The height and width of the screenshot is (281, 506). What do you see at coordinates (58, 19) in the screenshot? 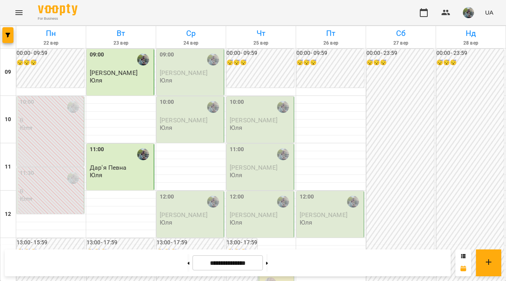
I see `span: For Business` at bounding box center [58, 19].